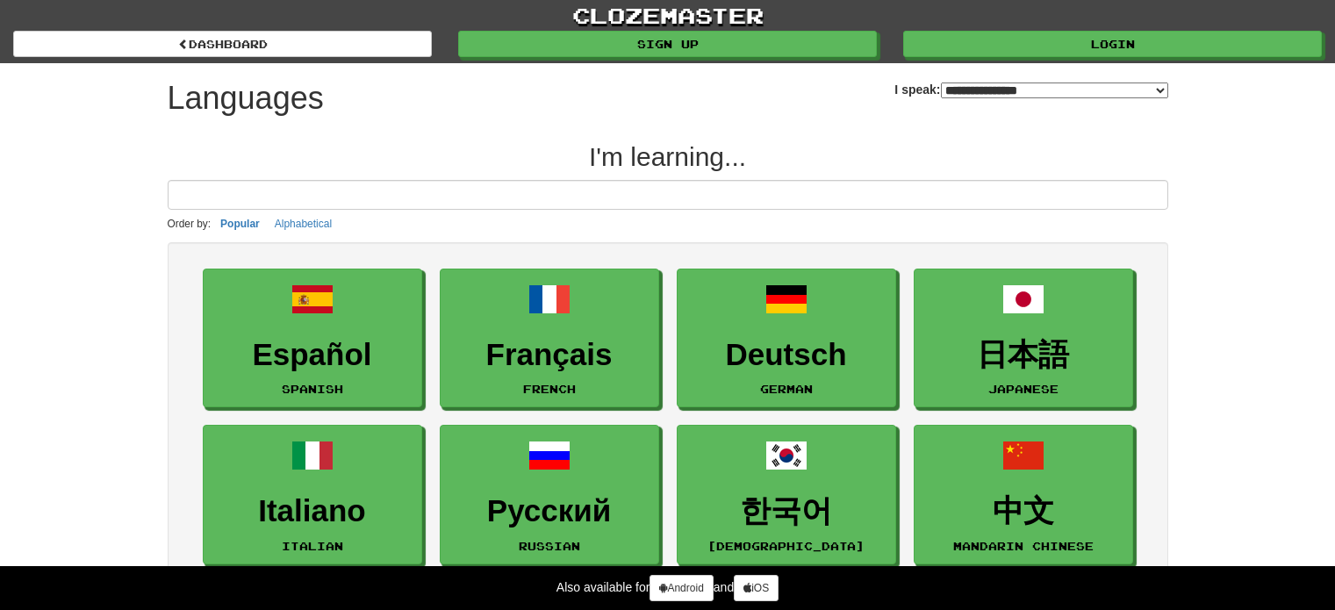 Image resolution: width=1335 pixels, height=610 pixels. What do you see at coordinates (222, 44) in the screenshot?
I see `a: dashboard` at bounding box center [222, 44].